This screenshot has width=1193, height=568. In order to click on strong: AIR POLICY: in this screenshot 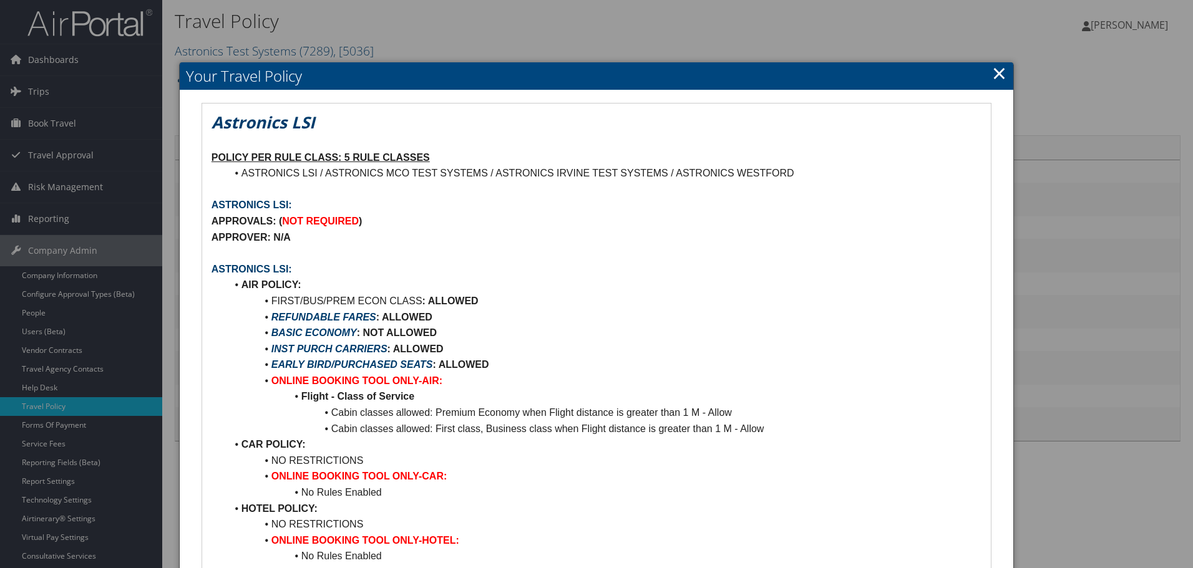, I will do `click(271, 284)`.